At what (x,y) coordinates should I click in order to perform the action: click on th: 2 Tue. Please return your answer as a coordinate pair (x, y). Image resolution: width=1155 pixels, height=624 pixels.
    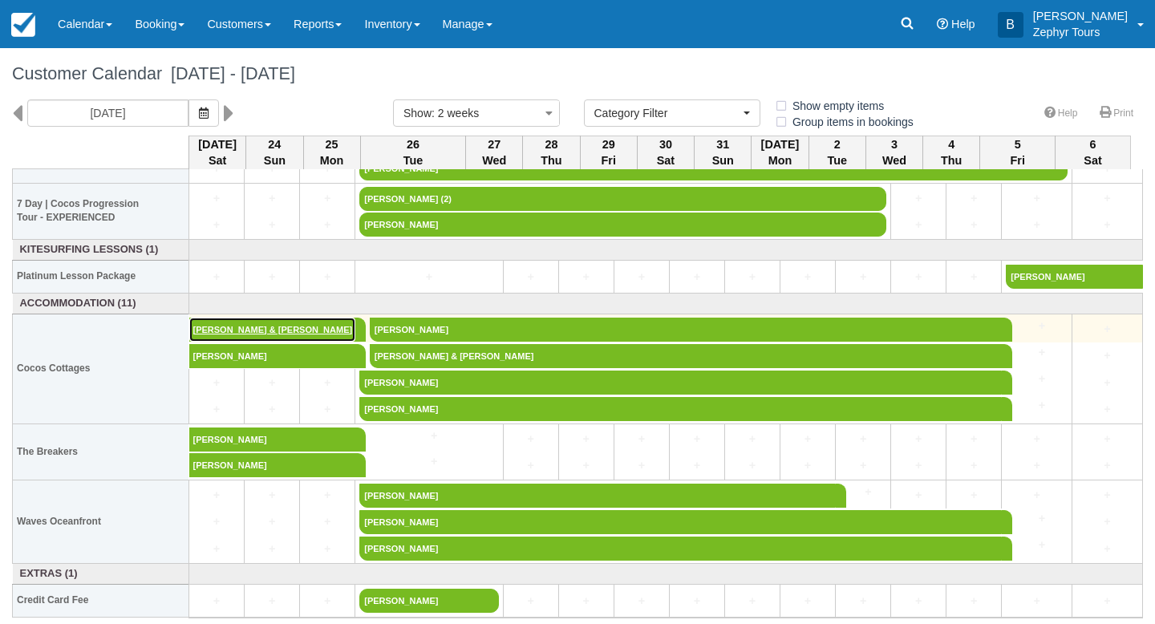
    Looking at the image, I should click on (837, 152).